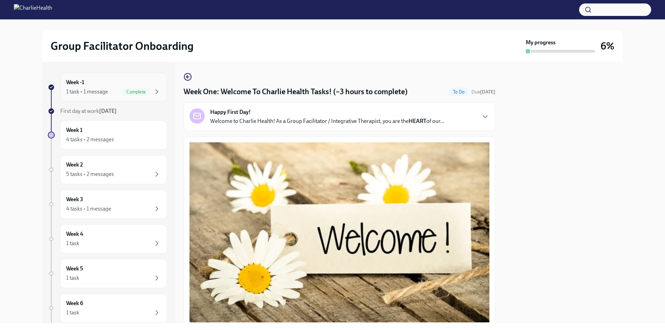  Describe the element at coordinates (540, 43) in the screenshot. I see `strong: My progress` at that location.